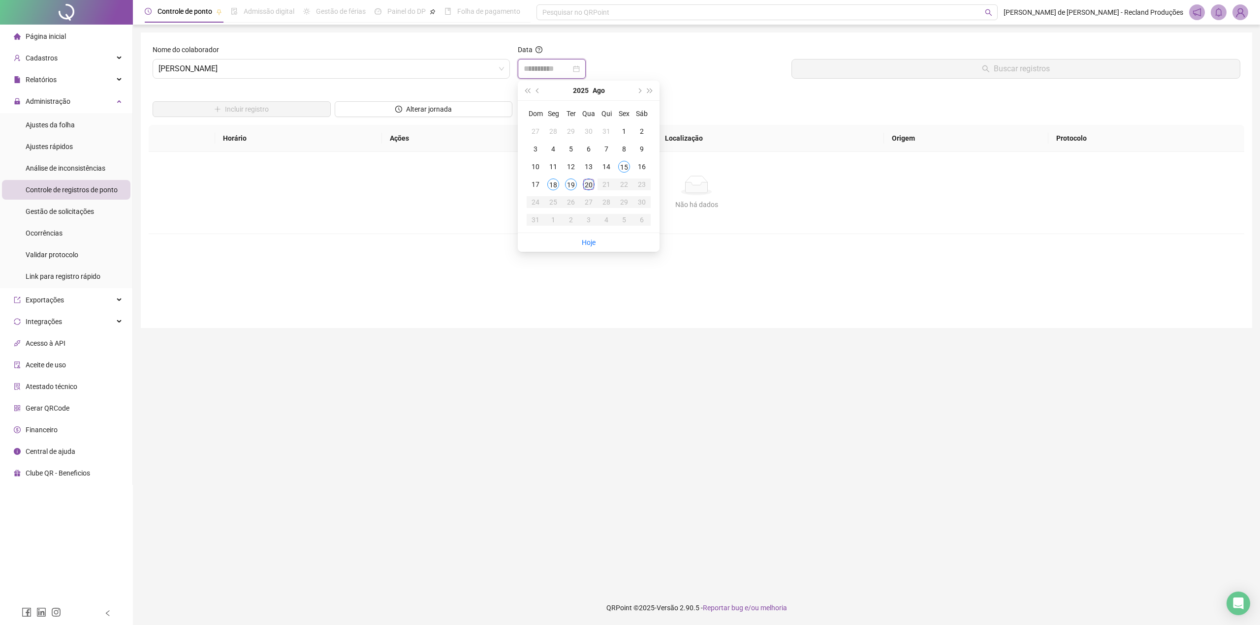 The height and width of the screenshot is (625, 1260). I want to click on td: 2025-08-20, so click(588, 185).